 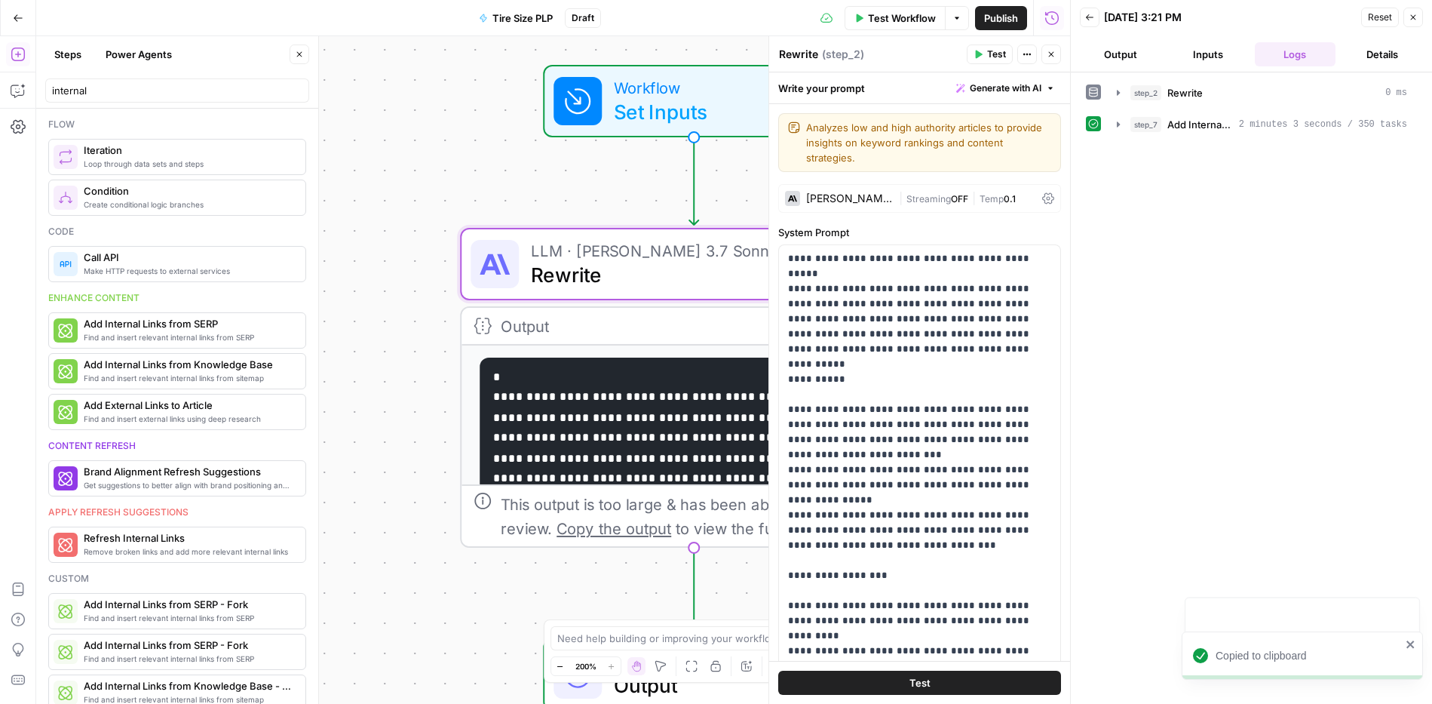 What do you see at coordinates (177, 446) in the screenshot?
I see `div: Content refresh` at bounding box center [177, 446].